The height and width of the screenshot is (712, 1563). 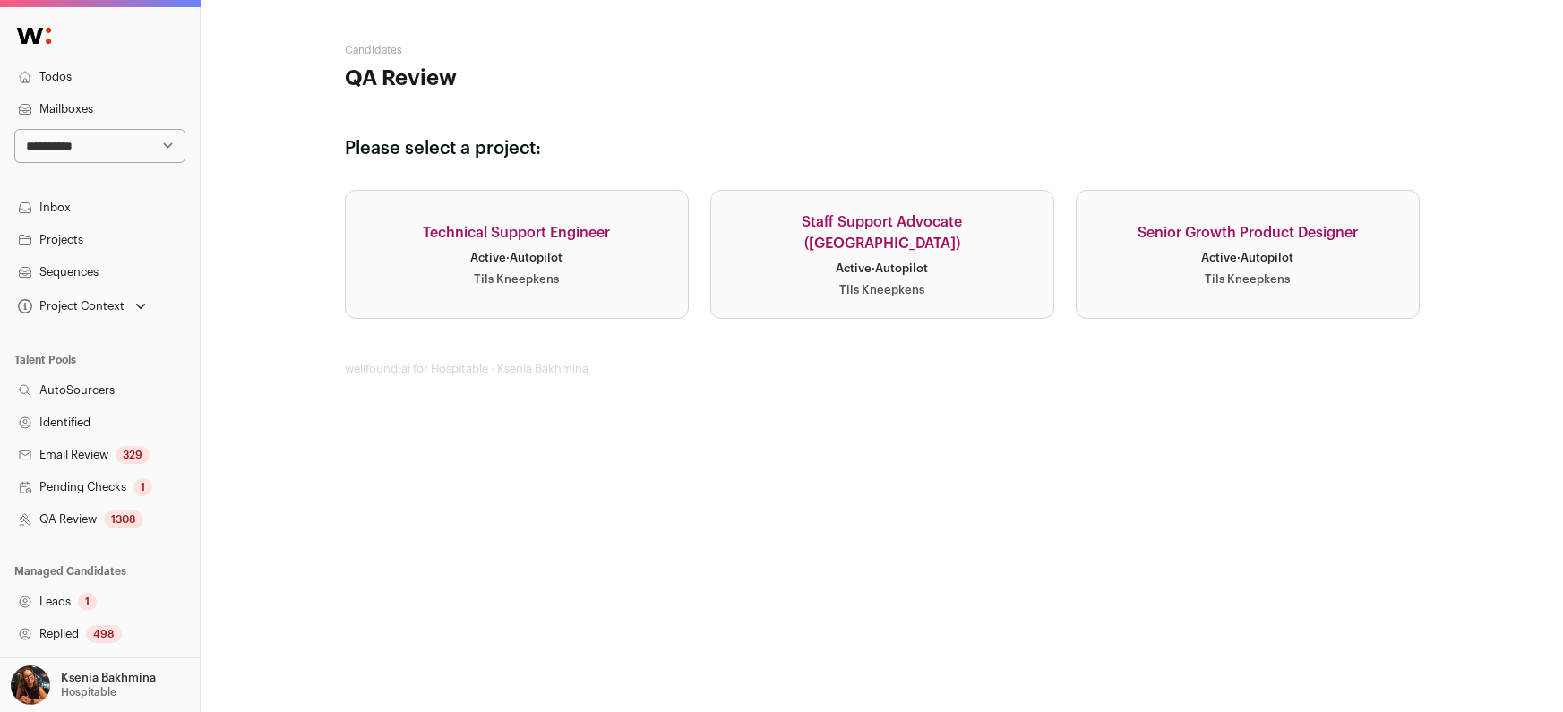 I want to click on p: Hospitable, so click(x=89, y=692).